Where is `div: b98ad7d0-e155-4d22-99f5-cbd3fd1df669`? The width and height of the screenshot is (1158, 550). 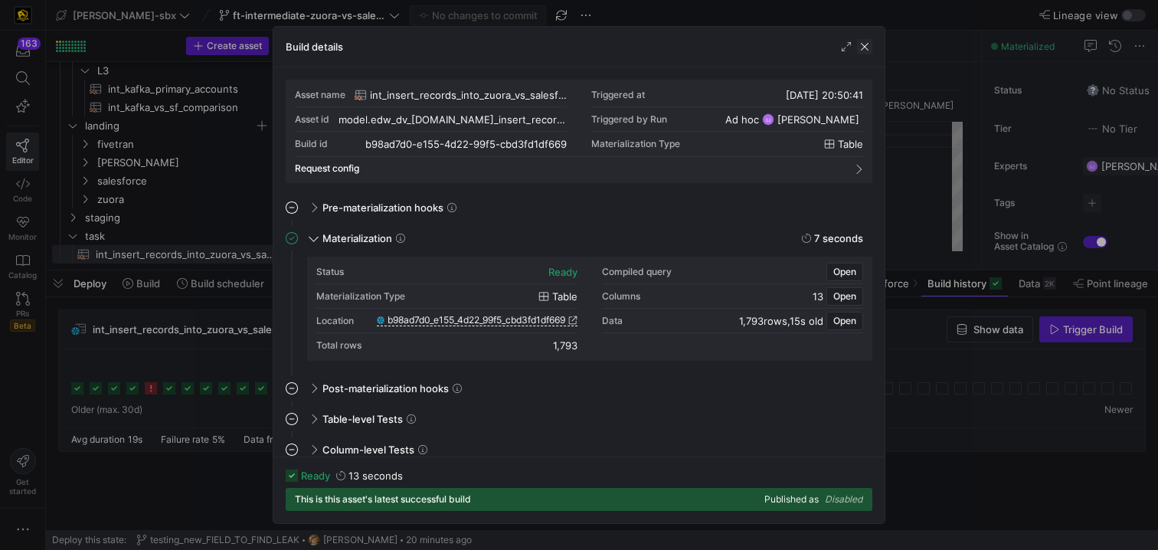 div: b98ad7d0-e155-4d22-99f5-cbd3fd1df669 is located at coordinates (466, 144).